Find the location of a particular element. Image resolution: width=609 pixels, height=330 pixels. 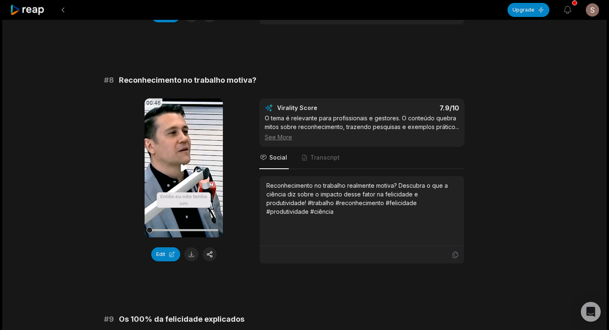

button: Edit is located at coordinates (166, 255).